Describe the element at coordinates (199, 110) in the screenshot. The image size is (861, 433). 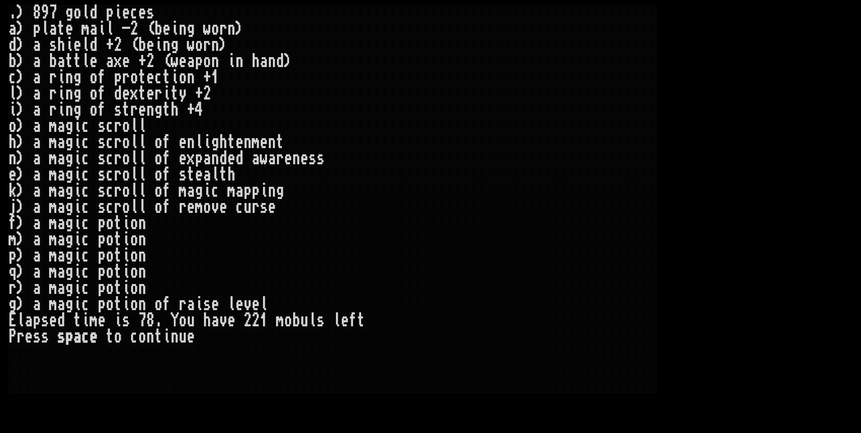
I see `div: 4` at that location.